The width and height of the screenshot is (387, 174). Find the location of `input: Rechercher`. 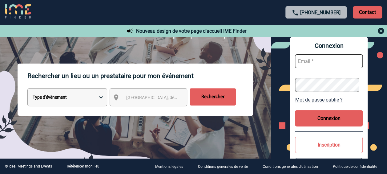

input: Rechercher is located at coordinates (213, 97).